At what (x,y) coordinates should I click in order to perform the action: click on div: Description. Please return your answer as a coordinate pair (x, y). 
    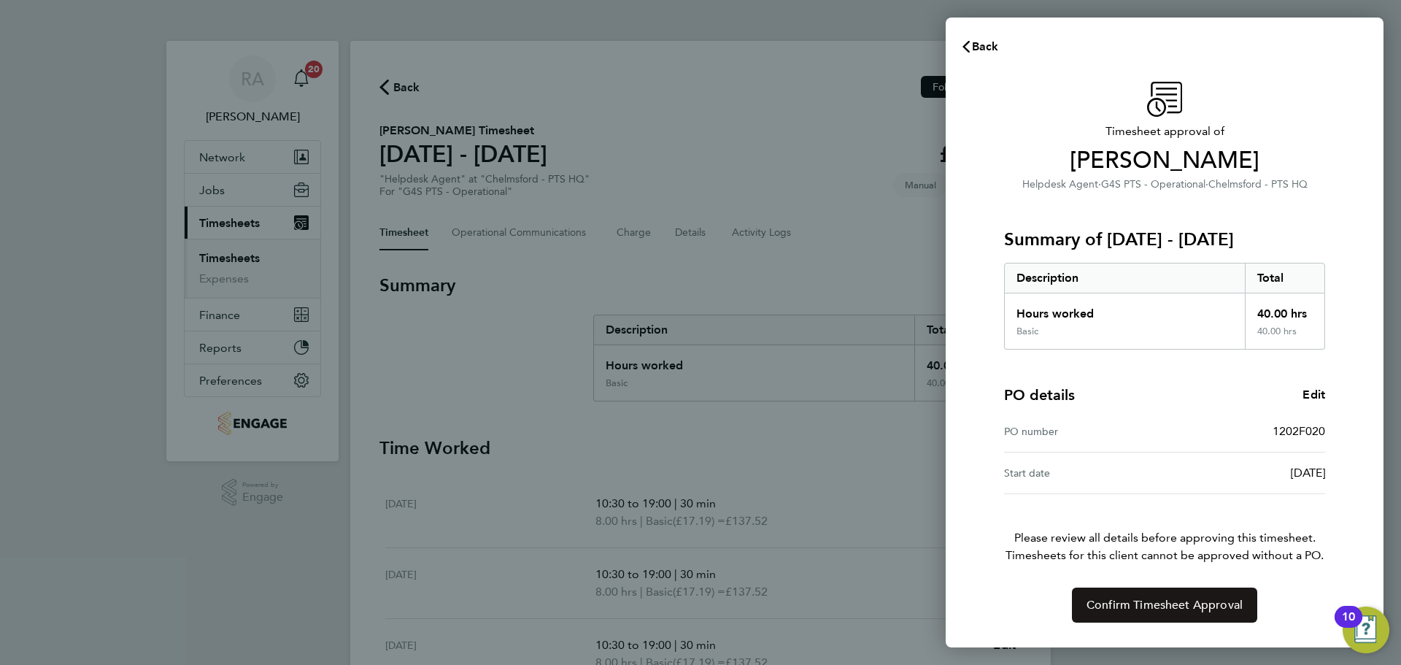
    Looking at the image, I should click on (1125, 278).